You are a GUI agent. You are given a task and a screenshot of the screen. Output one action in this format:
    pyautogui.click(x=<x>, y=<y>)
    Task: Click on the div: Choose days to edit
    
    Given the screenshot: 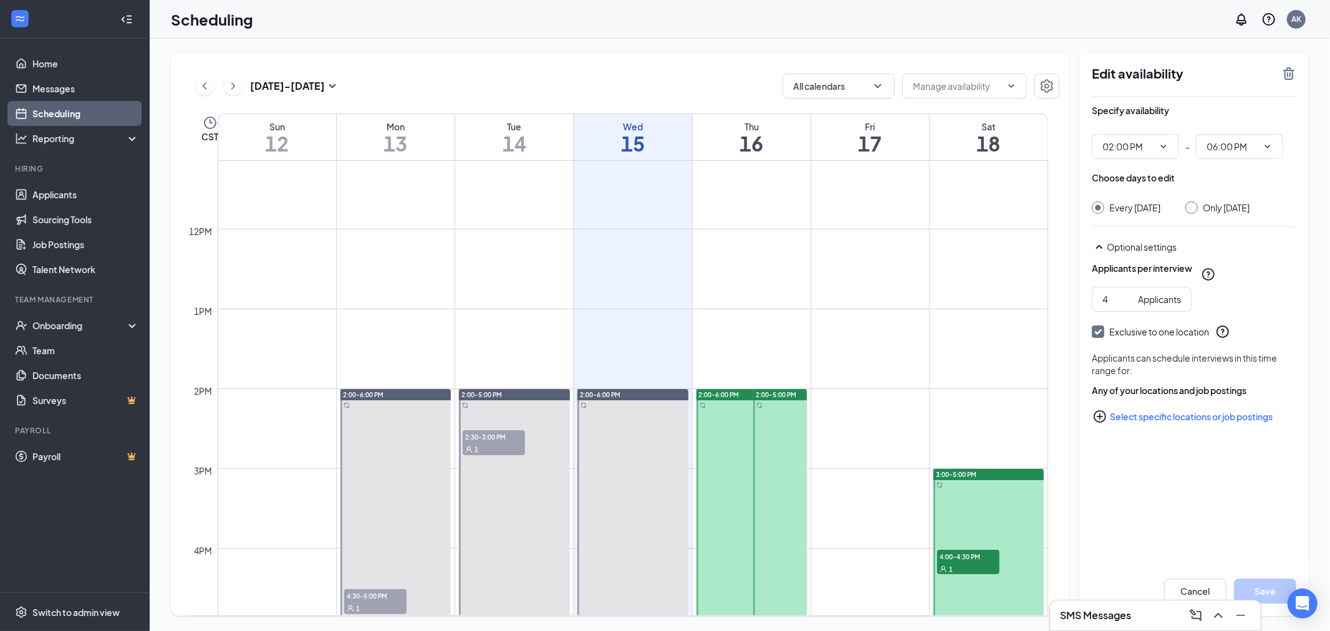 What is the action you would take?
    pyautogui.click(x=1133, y=178)
    